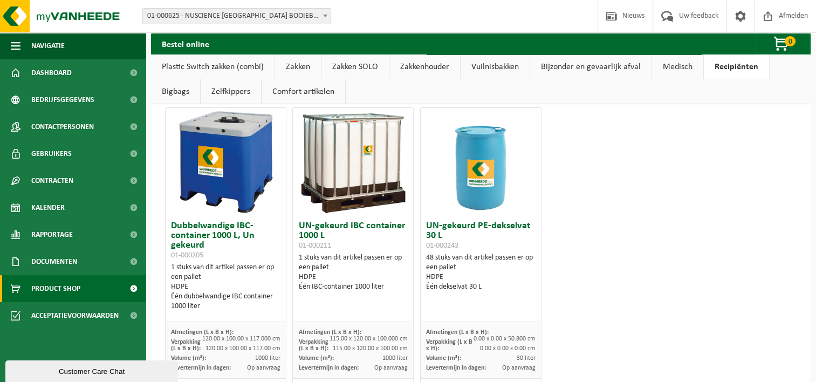 The image size is (816, 382). What do you see at coordinates (782, 44) in the screenshot?
I see `button: 0` at bounding box center [782, 44].